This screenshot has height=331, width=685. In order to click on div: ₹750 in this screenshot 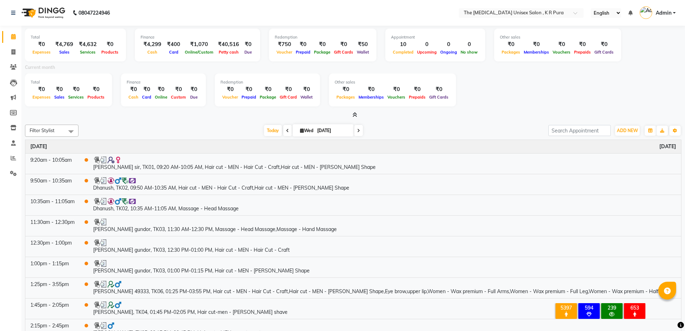, I will do `click(285, 44)`.